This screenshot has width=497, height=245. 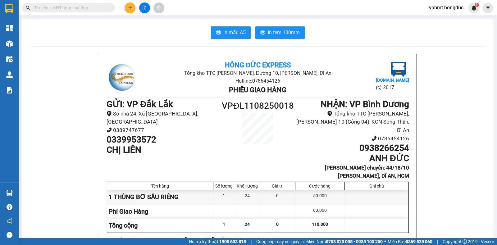 I want to click on div: Khối lượng, so click(x=247, y=186).